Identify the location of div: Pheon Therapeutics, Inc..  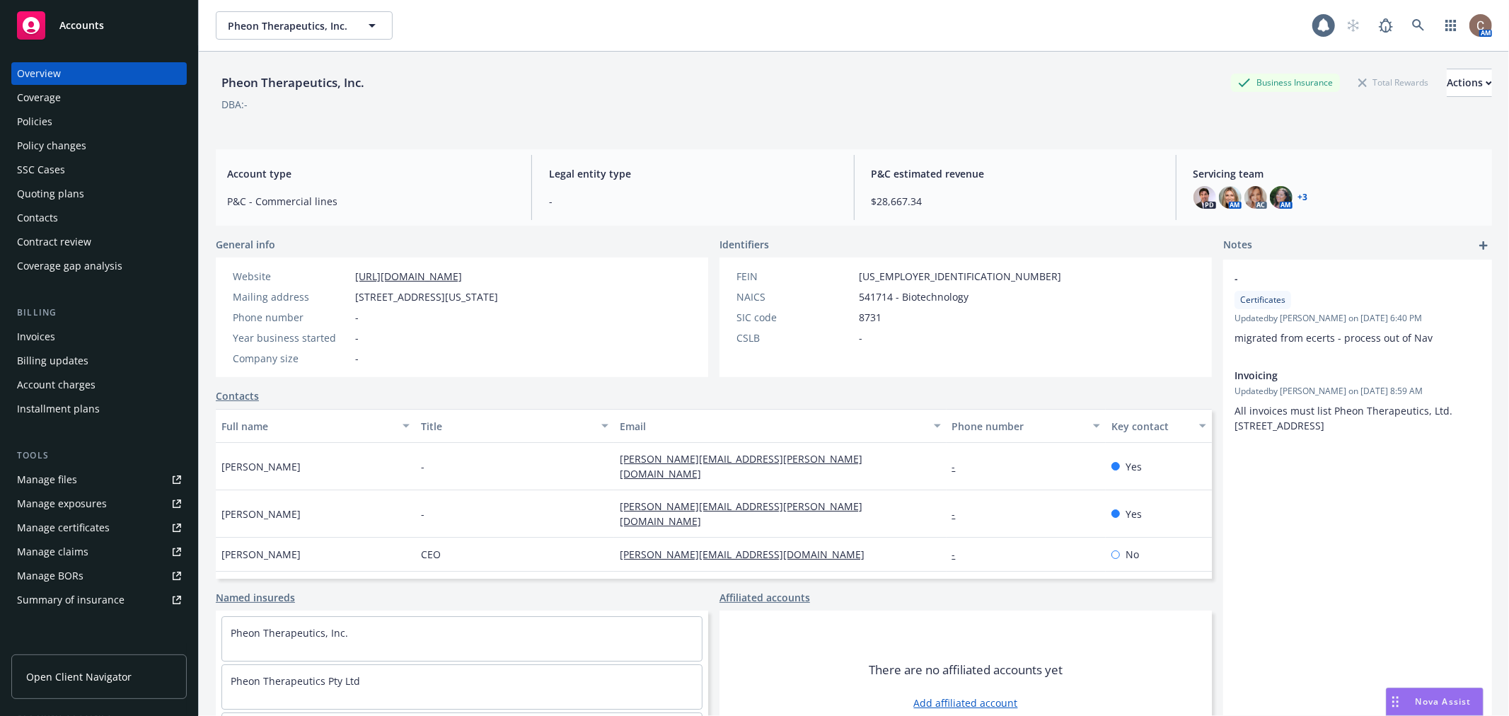
(293, 83).